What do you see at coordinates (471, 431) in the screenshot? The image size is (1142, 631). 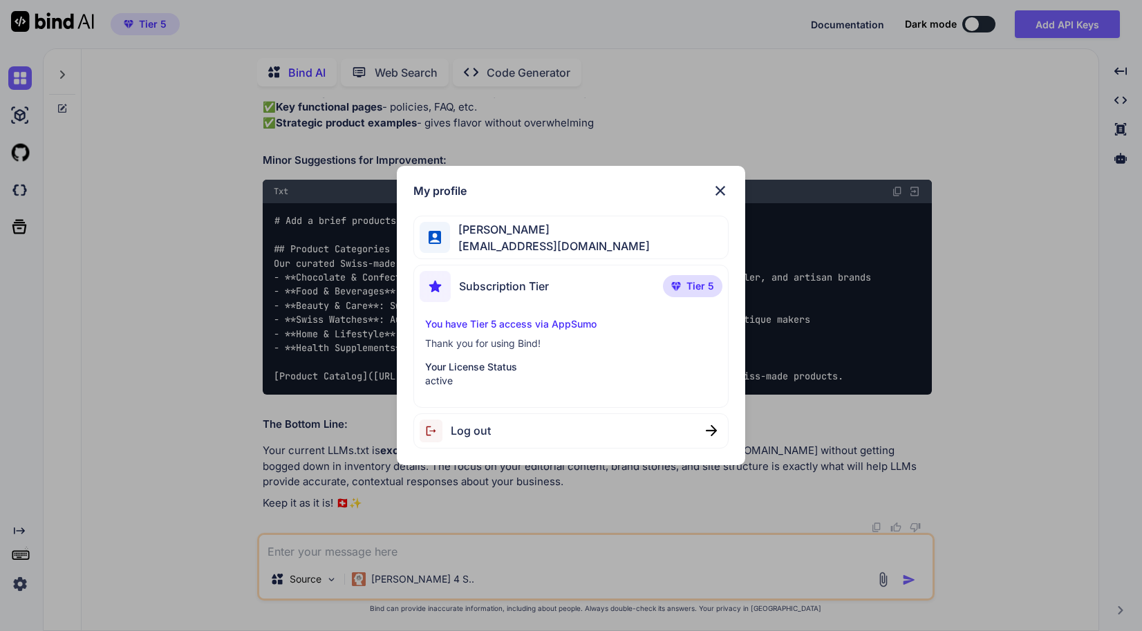 I see `span: Log out` at bounding box center [471, 431].